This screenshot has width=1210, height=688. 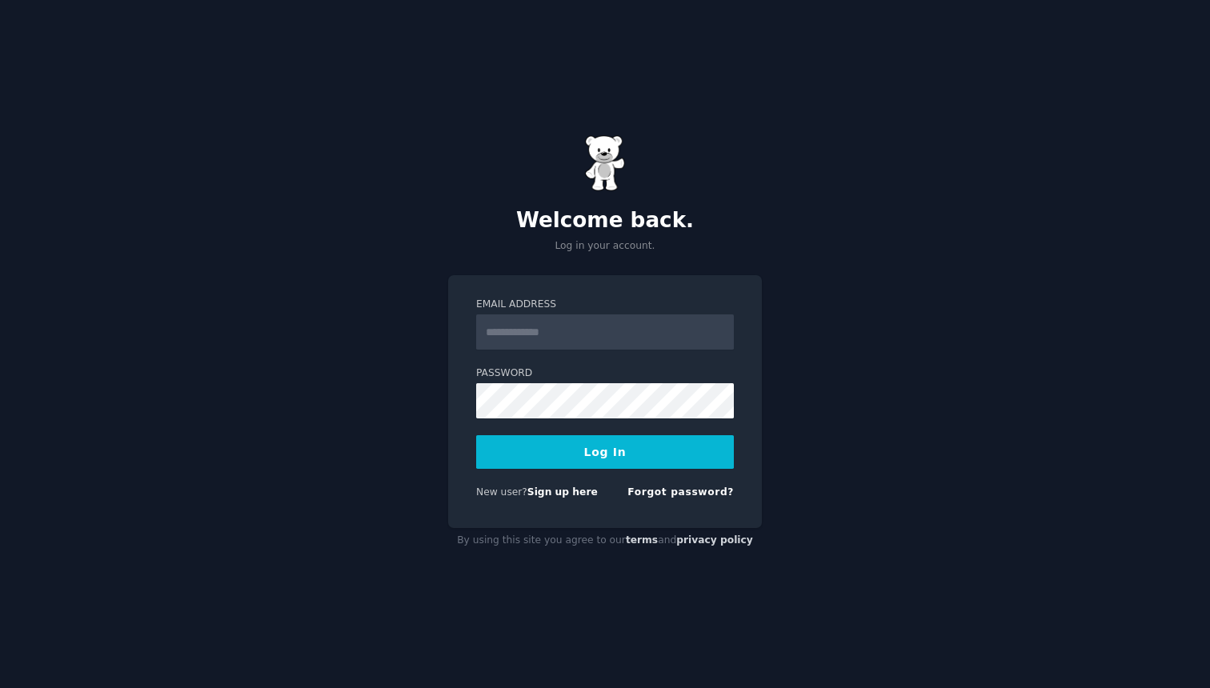 What do you see at coordinates (680, 492) in the screenshot?
I see `a: Forgot password?` at bounding box center [680, 492].